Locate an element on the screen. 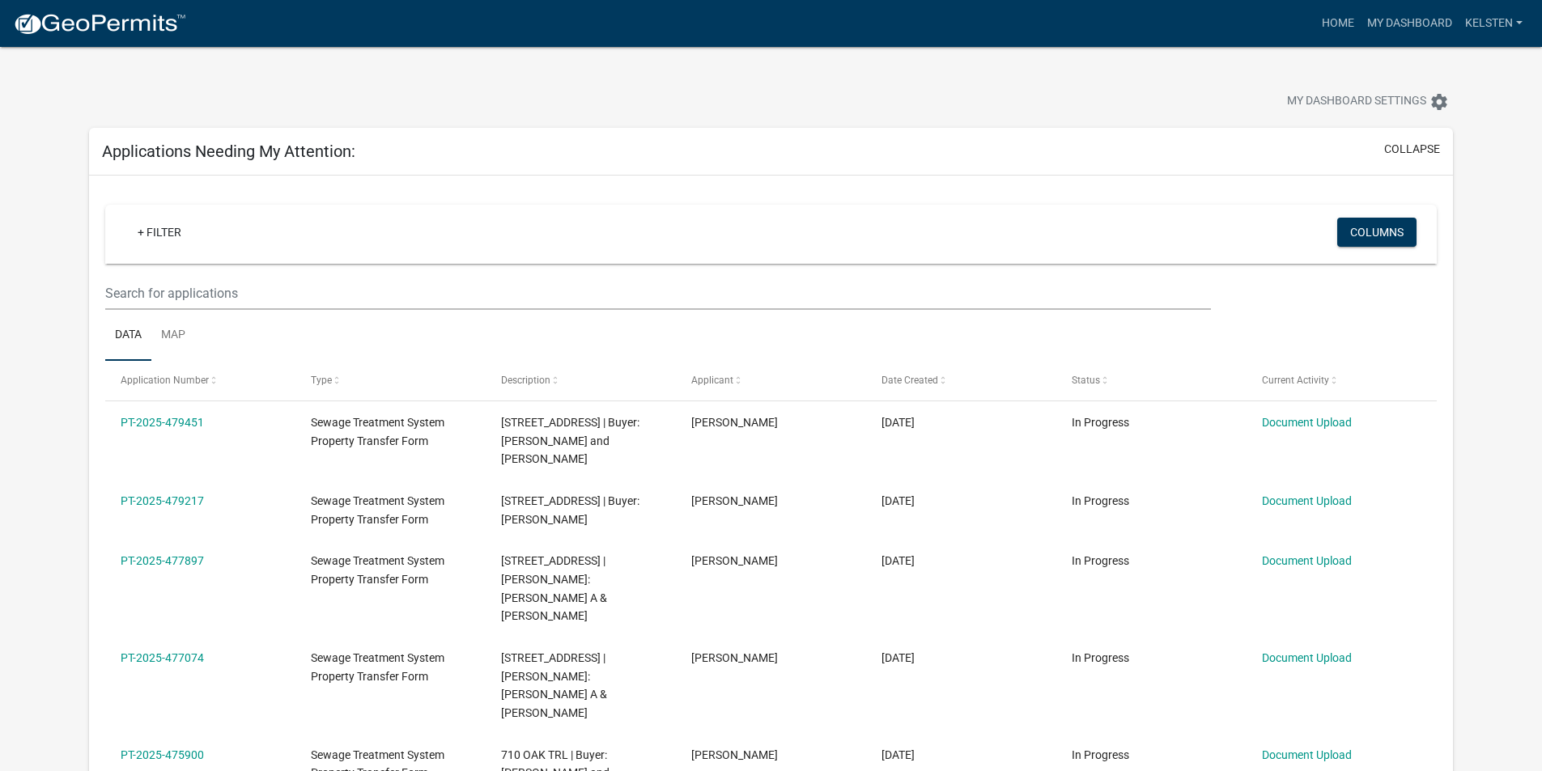  h5: Applications Needing My Attention: is located at coordinates (228, 151).